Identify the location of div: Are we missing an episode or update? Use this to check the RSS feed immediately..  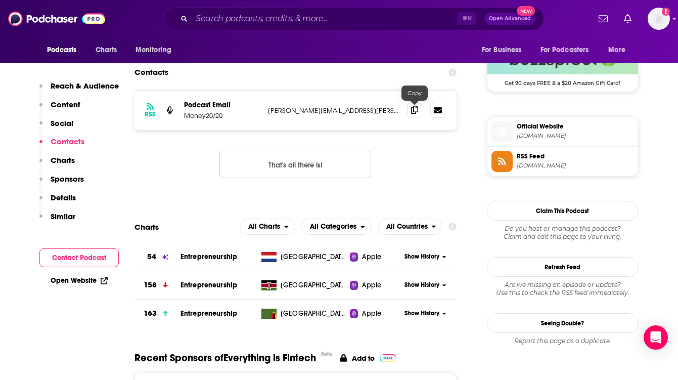
(563, 289).